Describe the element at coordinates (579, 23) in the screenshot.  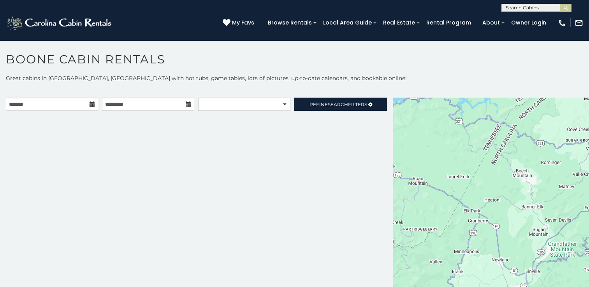
I see `img: mail-regular-white.png` at that location.